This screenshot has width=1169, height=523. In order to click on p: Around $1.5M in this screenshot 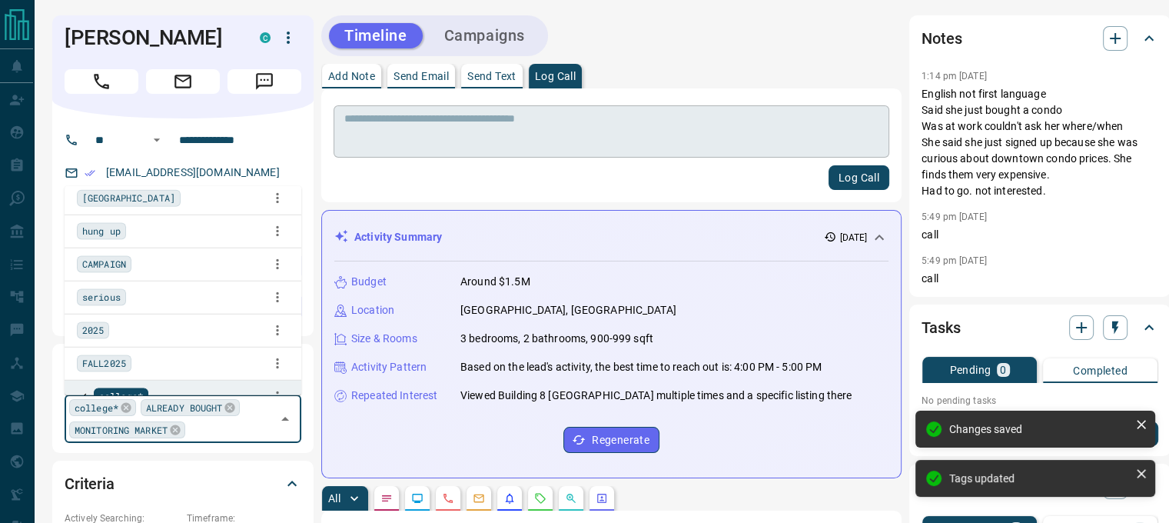, I will do `click(495, 281)`.